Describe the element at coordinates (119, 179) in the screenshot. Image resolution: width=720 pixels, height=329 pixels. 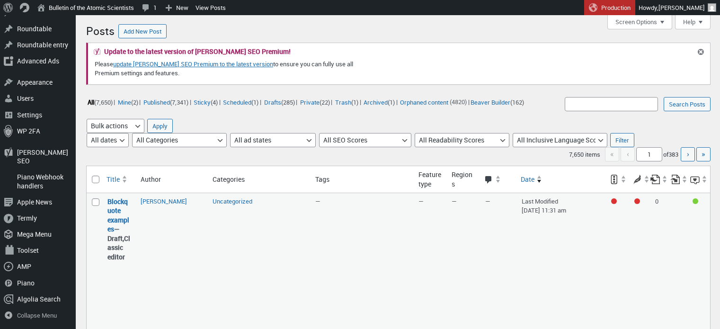
I see `a: Title` at that location.